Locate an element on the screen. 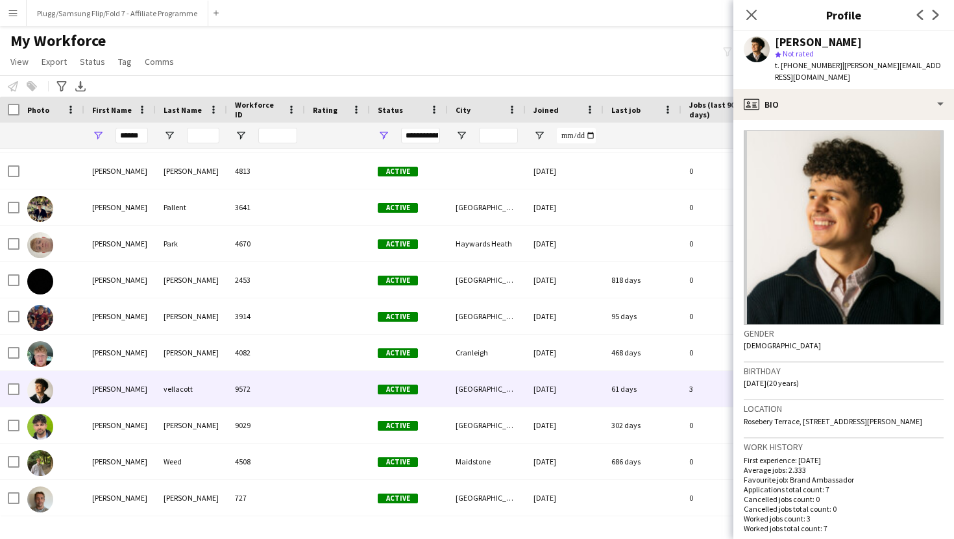 This screenshot has width=954, height=539. img: Harvey Richards is located at coordinates (40, 282).